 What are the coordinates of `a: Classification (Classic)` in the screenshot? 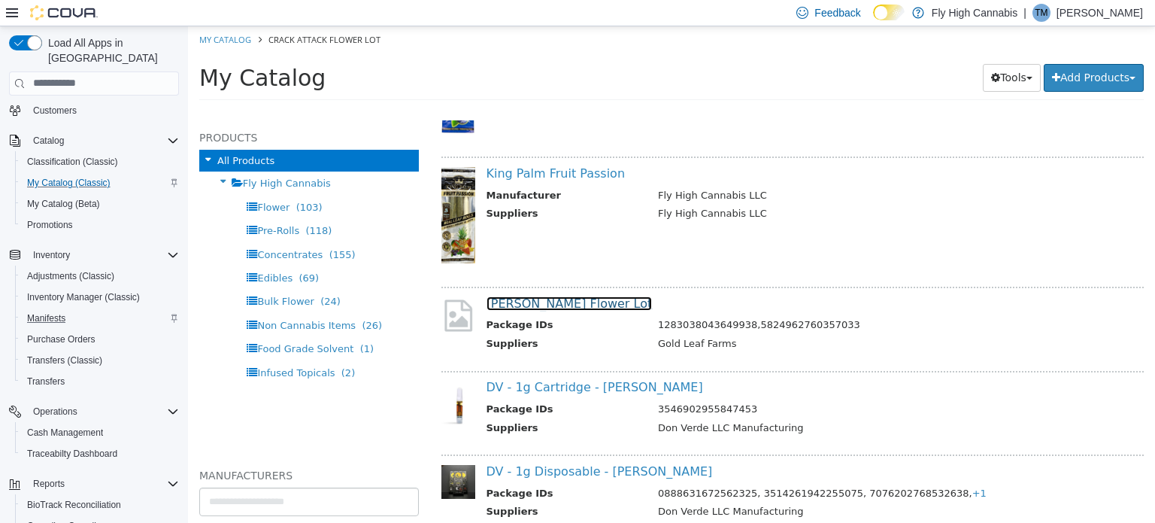 It's located at (72, 162).